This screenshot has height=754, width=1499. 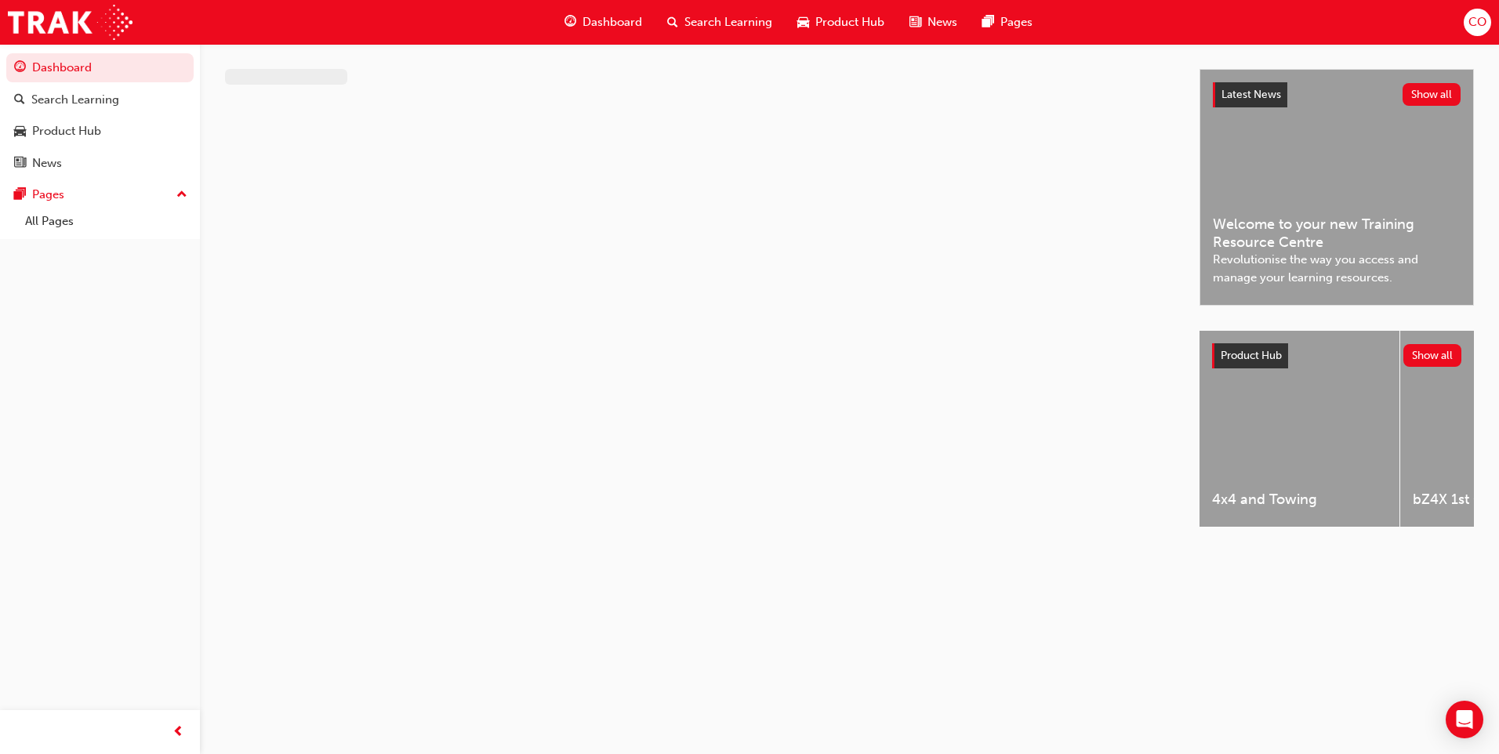 What do you see at coordinates (100, 100) in the screenshot?
I see `a: Search Learning` at bounding box center [100, 100].